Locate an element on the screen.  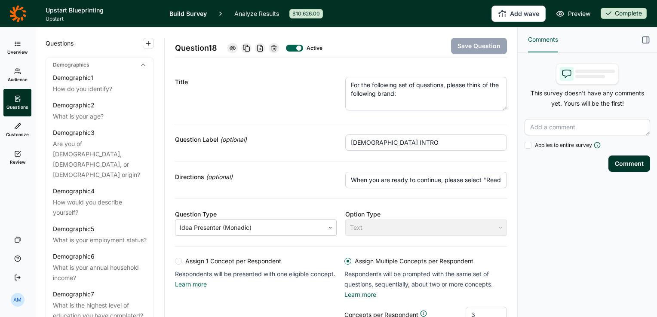
a: Audience is located at coordinates (17, 75).